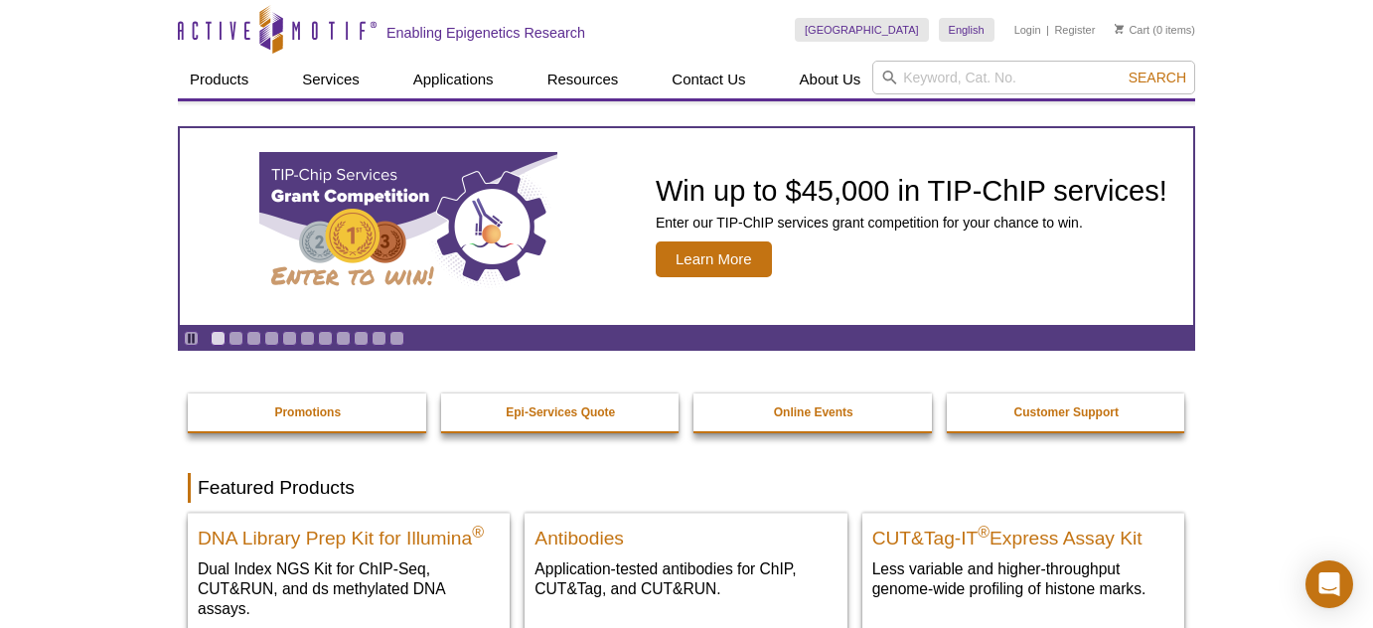  What do you see at coordinates (709, 79) in the screenshot?
I see `a: Contact Us` at bounding box center [709, 79].